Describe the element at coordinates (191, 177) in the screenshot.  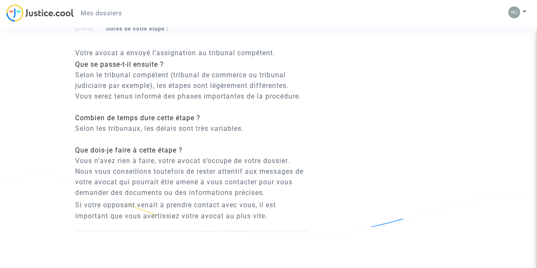
I see `p: Vous n’avez rien à faire, votre avocat s’occupe de votre dossier. Nous vous conseillons toutefois...` at that location.